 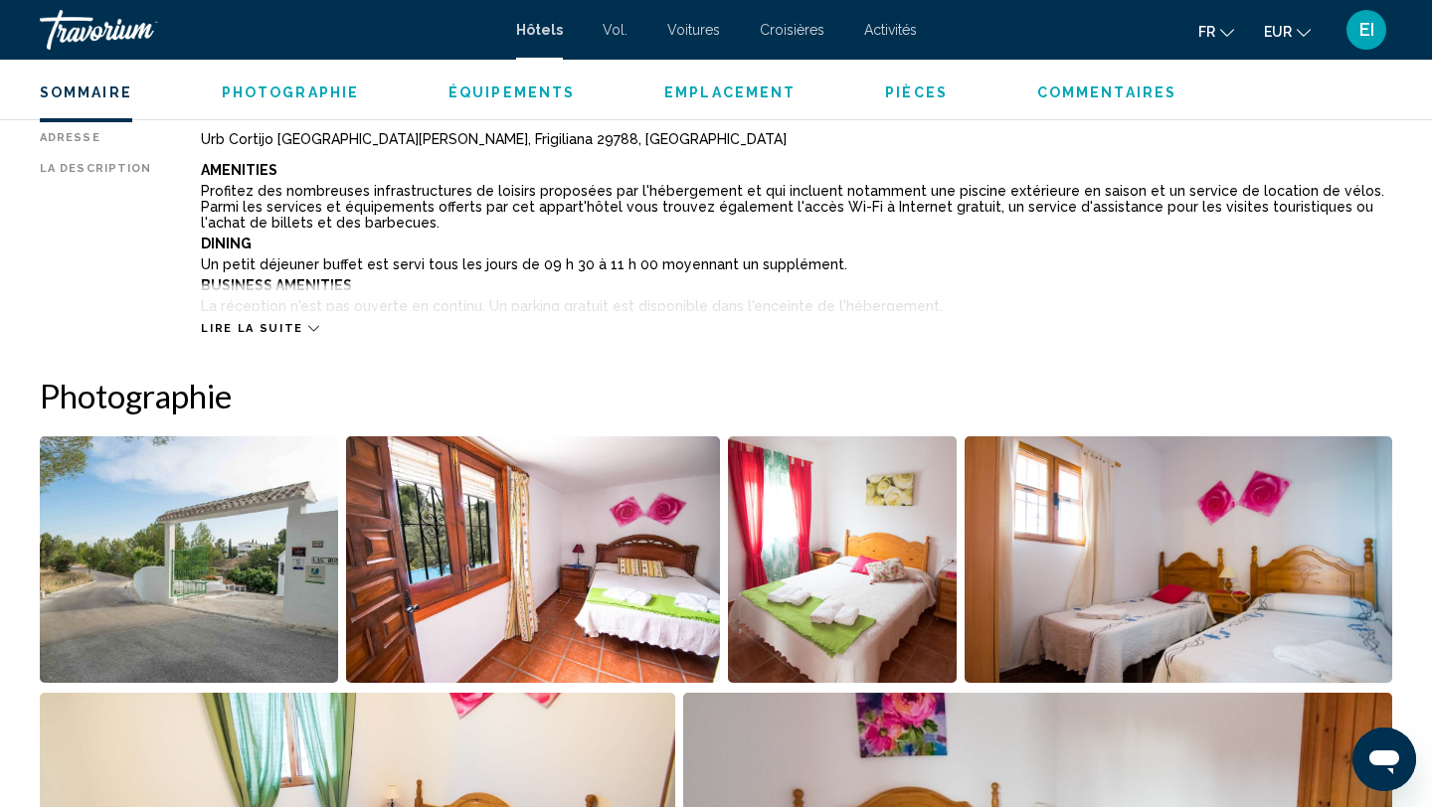 I want to click on button: Sommaire, so click(x=86, y=92).